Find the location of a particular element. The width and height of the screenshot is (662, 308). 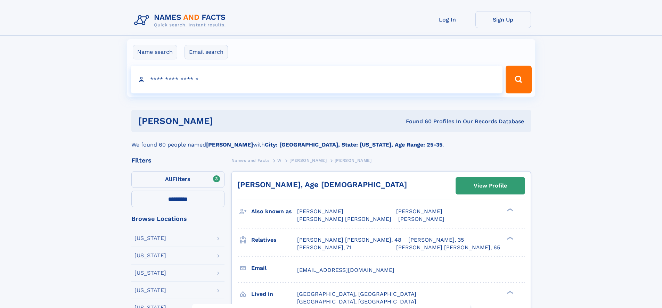

div: Browse Locations is located at coordinates (178, 219).